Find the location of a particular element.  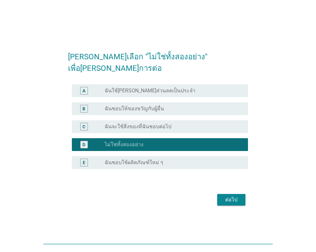

label: ฉันจะใช้สิ่งของที่ฉันชอบต่อไป is located at coordinates (138, 127).